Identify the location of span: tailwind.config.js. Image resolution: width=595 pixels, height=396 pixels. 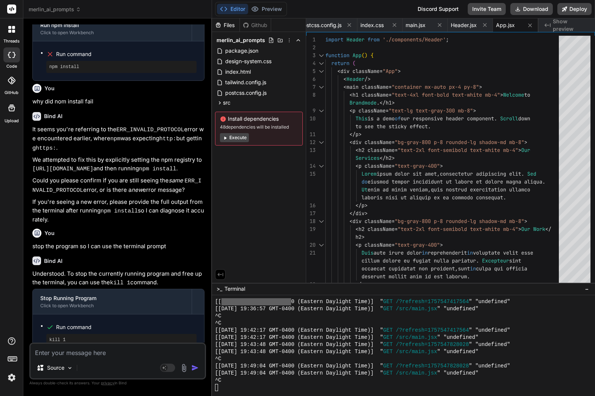
(245, 82).